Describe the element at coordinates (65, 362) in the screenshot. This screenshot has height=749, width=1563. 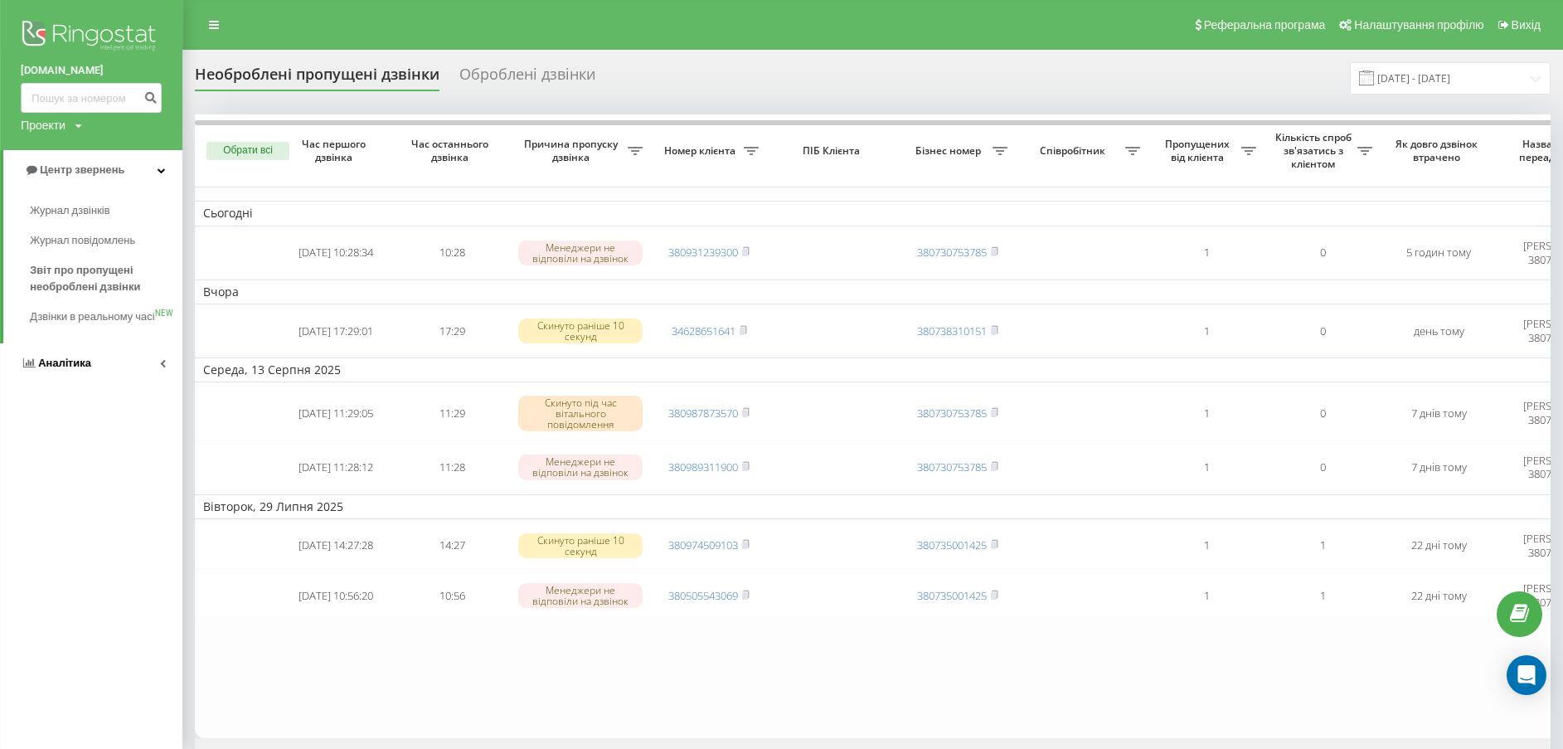
I see `span: Аналiтика` at that location.